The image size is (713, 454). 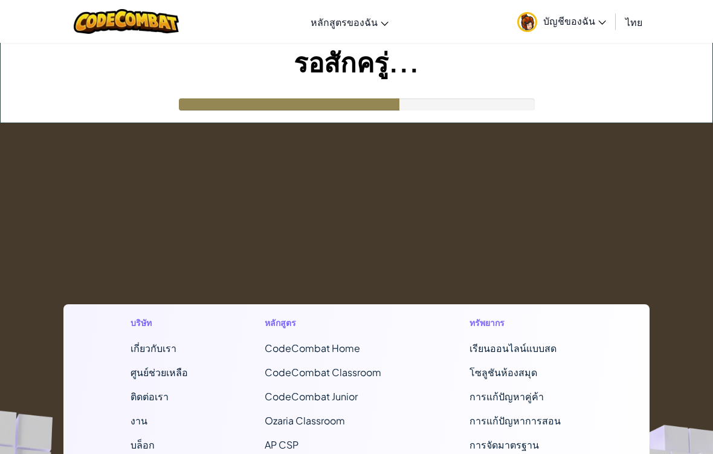 What do you see at coordinates (356, 62) in the screenshot?
I see `h1: รอสักครู่...` at bounding box center [356, 62].